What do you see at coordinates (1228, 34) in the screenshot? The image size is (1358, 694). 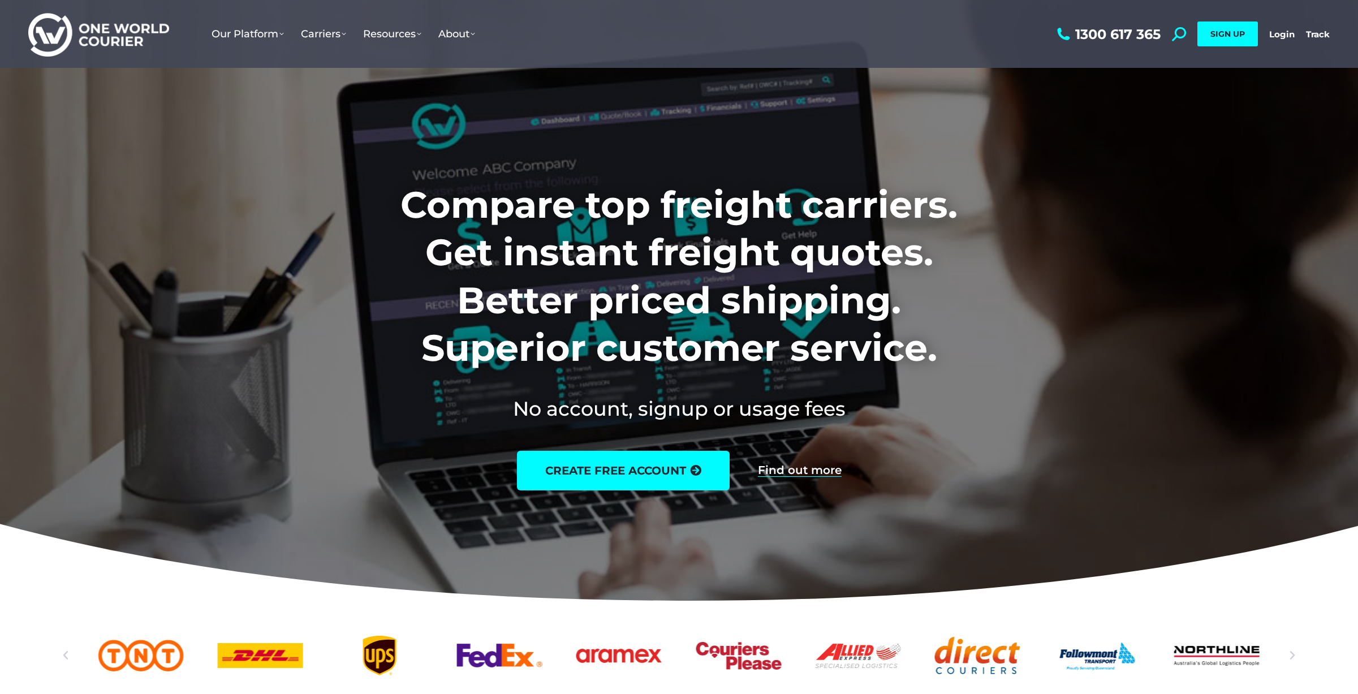 I see `span: SIGN UP` at bounding box center [1228, 34].